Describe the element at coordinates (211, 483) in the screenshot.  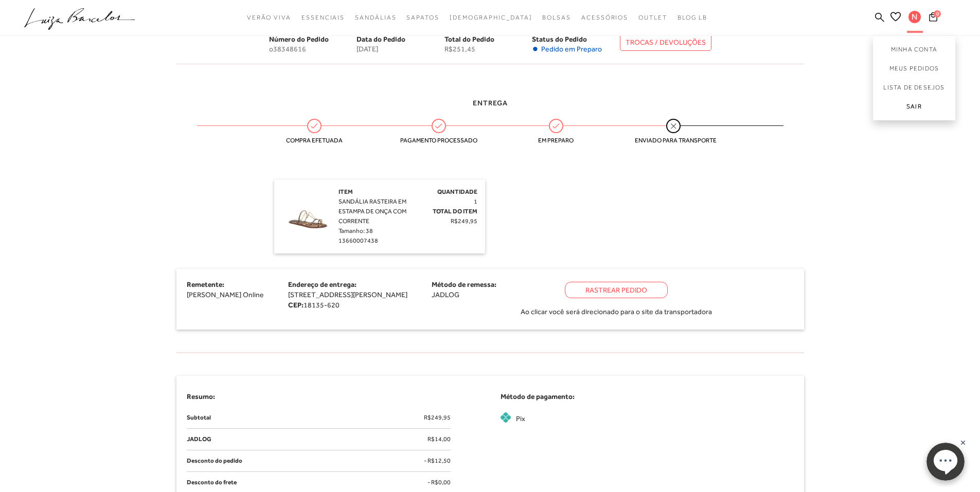
I see `span: Desconto do frete` at that location.